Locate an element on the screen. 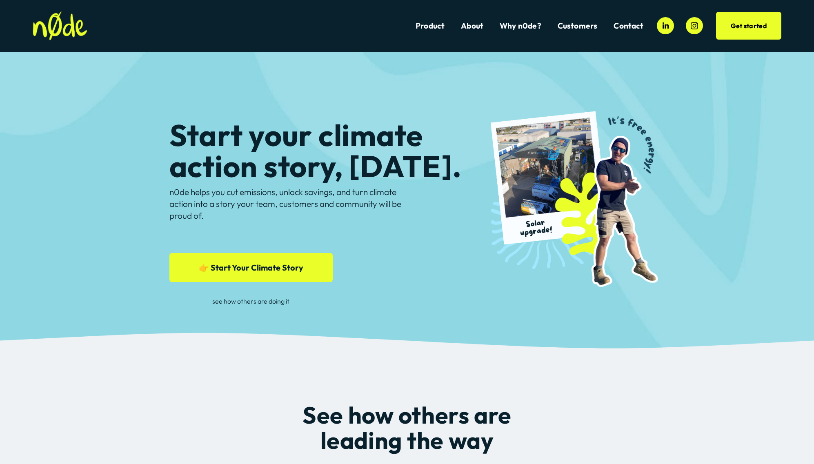 The image size is (814, 464). a: Product is located at coordinates (430, 26).